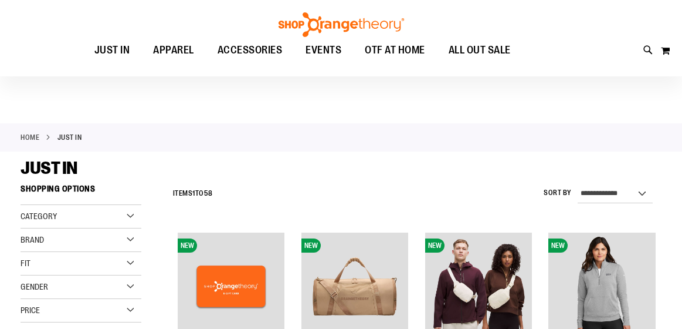  Describe the element at coordinates (480, 50) in the screenshot. I see `span: ALL OUT SALE` at that location.